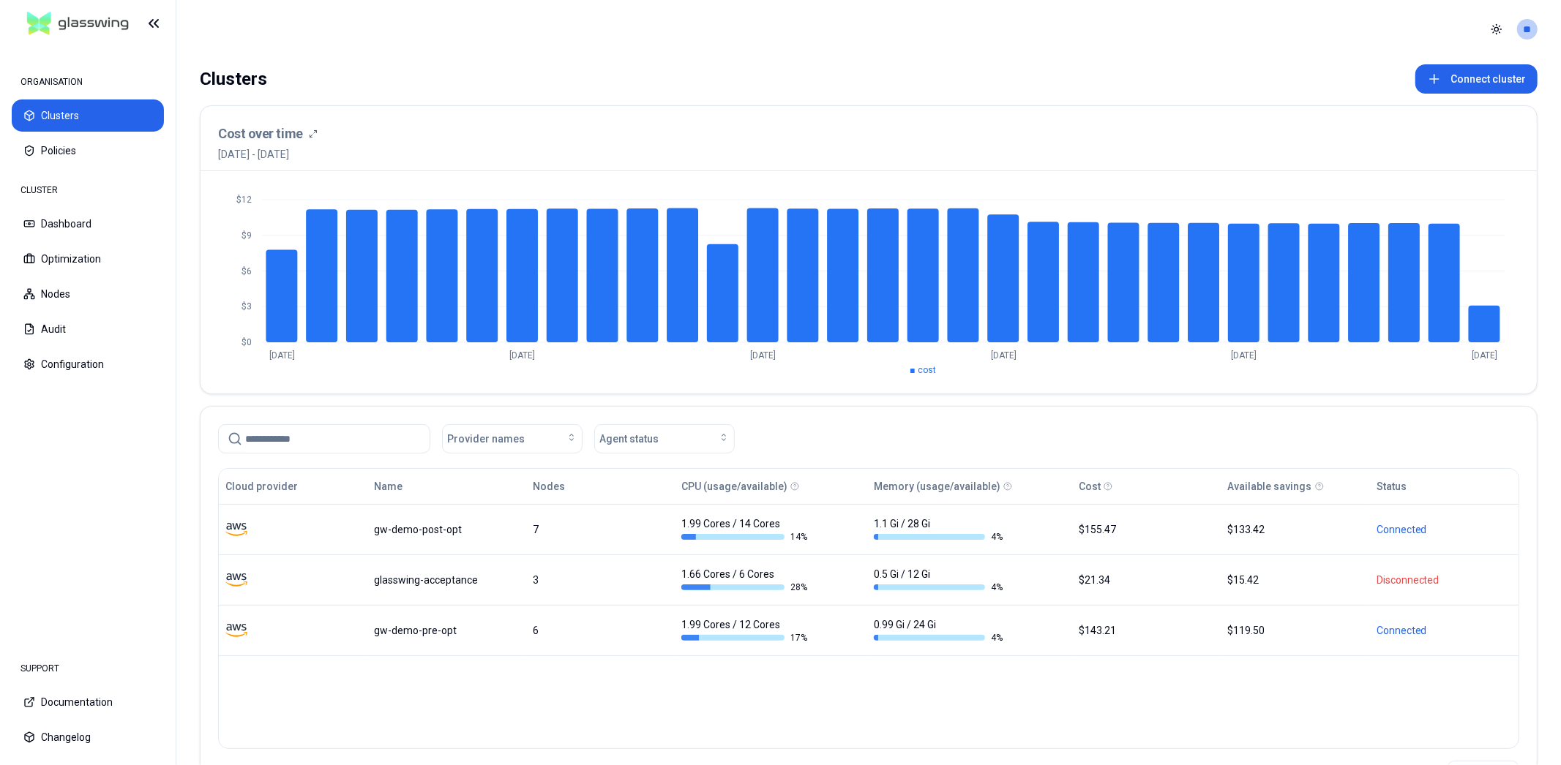  Describe the element at coordinates (233, 79) in the screenshot. I see `div: Clusters` at that location.